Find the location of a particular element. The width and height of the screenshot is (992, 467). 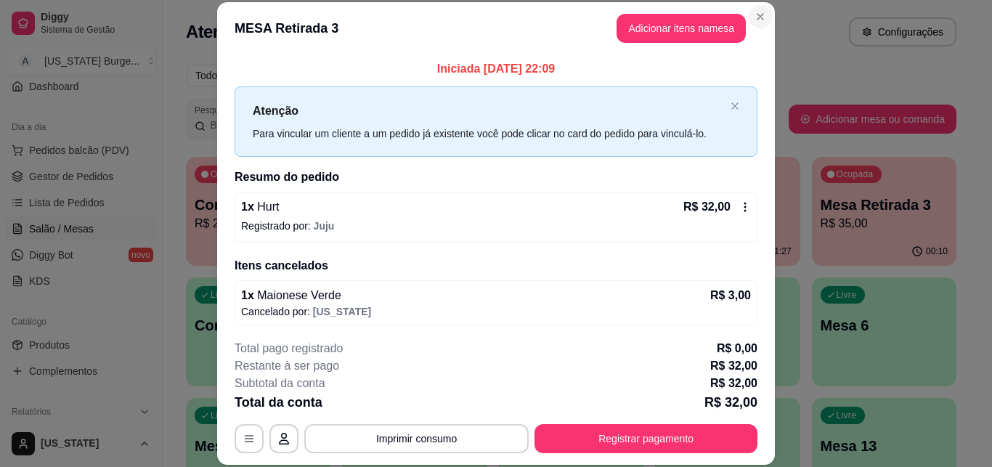

p: Subtotal da conta is located at coordinates (280, 383).